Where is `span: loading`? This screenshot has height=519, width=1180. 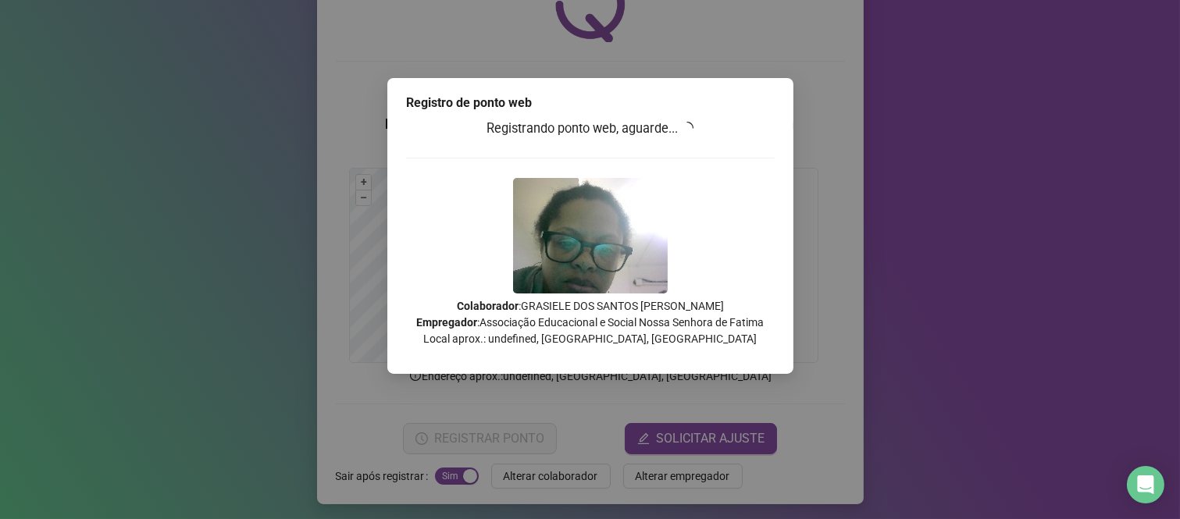 span: loading is located at coordinates (687, 128).